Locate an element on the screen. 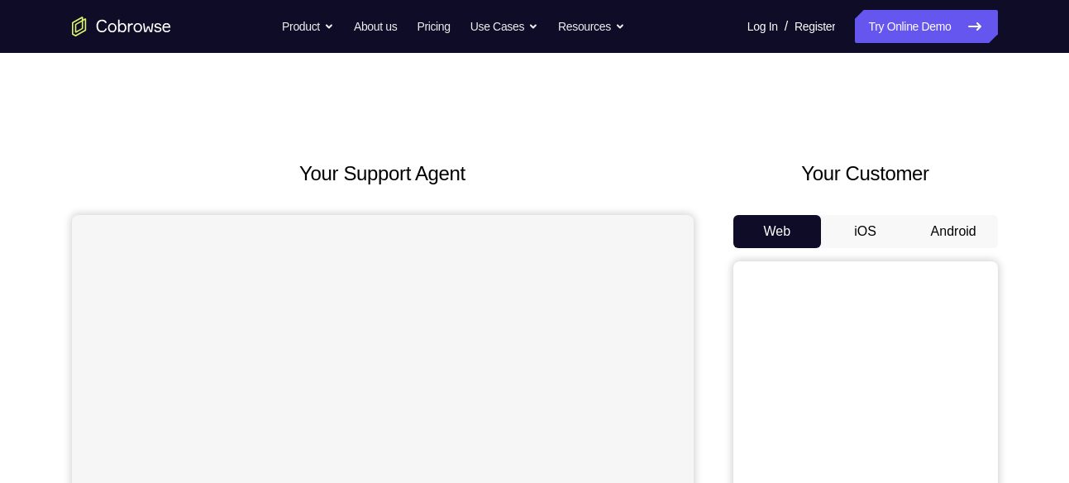 The width and height of the screenshot is (1069, 483). button: Android is located at coordinates (953, 231).